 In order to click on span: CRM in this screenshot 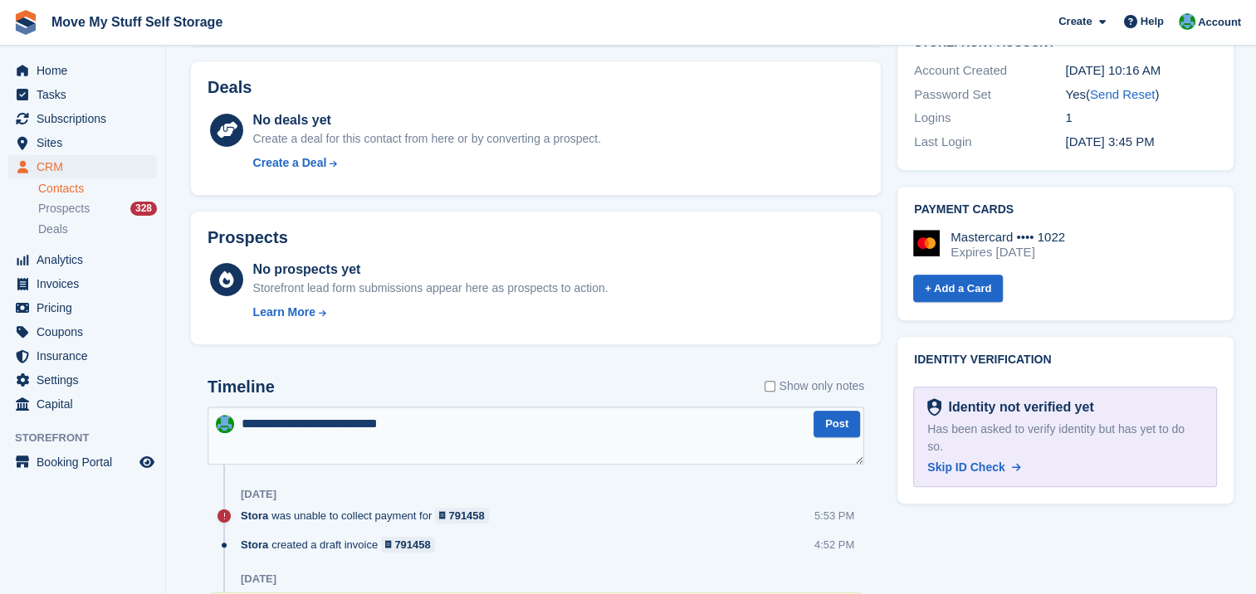, I will do `click(86, 167)`.